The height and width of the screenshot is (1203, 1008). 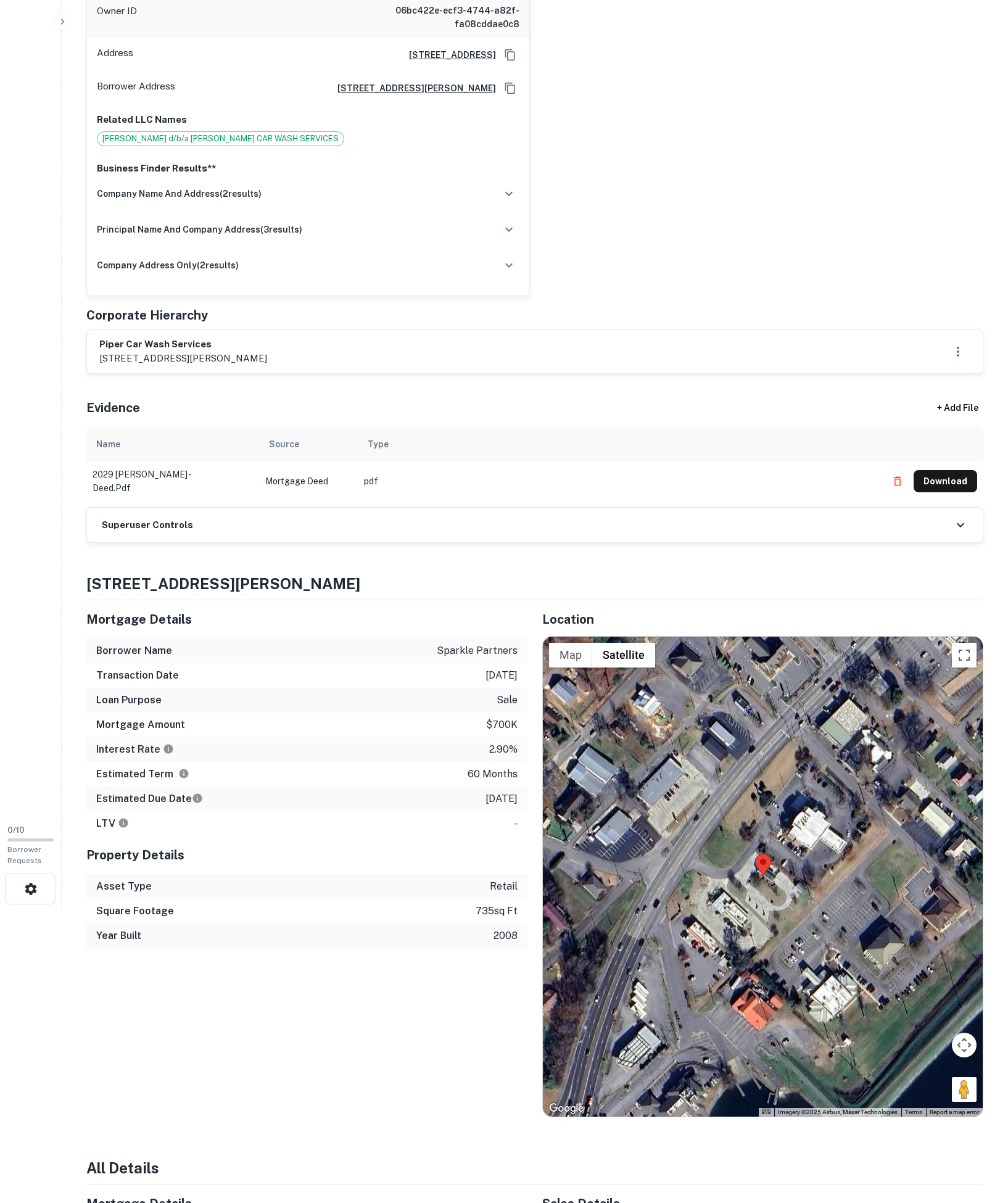 What do you see at coordinates (378, 444) in the screenshot?
I see `div: Type` at bounding box center [378, 444].